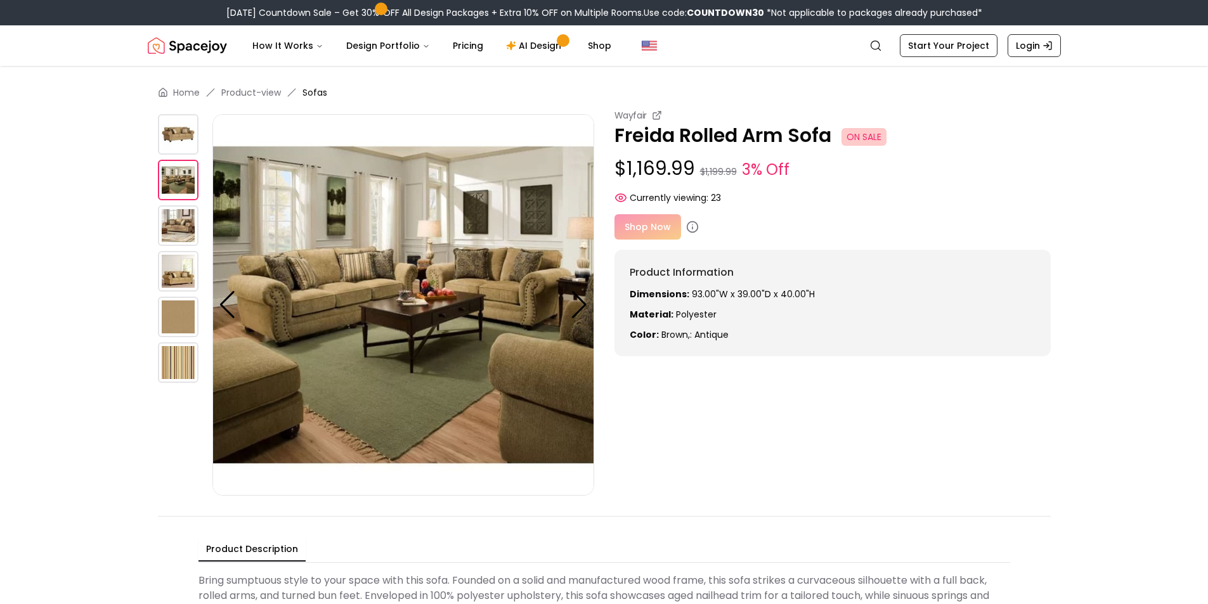 This screenshot has width=1208, height=604. Describe the element at coordinates (651, 314) in the screenshot. I see `strong: Material:` at that location.